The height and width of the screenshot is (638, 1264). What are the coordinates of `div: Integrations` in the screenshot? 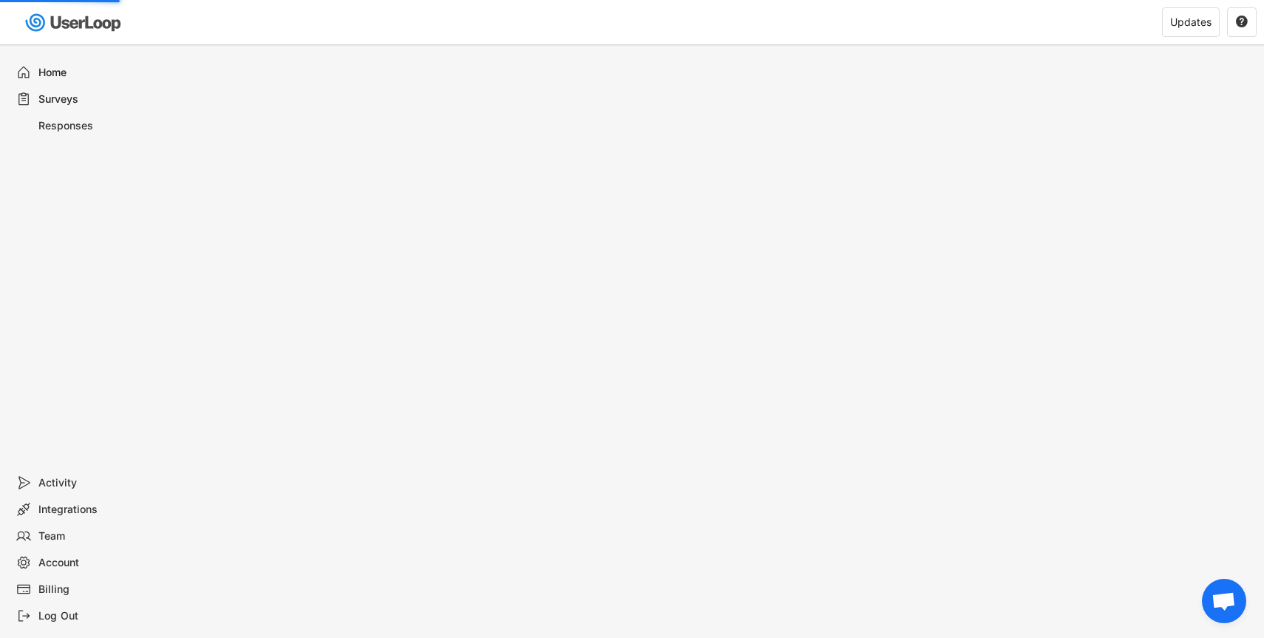 It's located at (87, 509).